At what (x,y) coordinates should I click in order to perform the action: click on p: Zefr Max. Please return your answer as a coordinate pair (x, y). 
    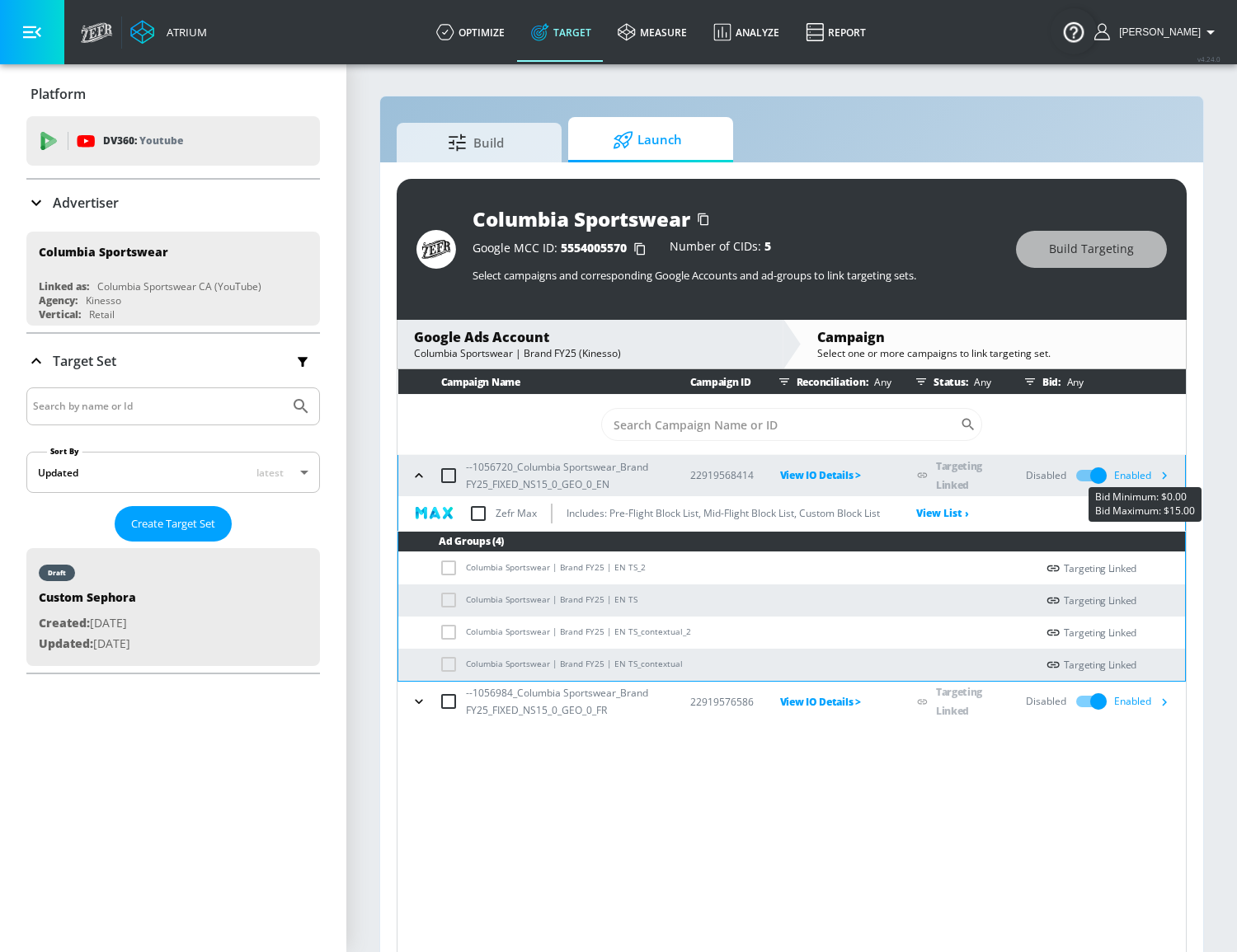
    Looking at the image, I should click on (517, 513).